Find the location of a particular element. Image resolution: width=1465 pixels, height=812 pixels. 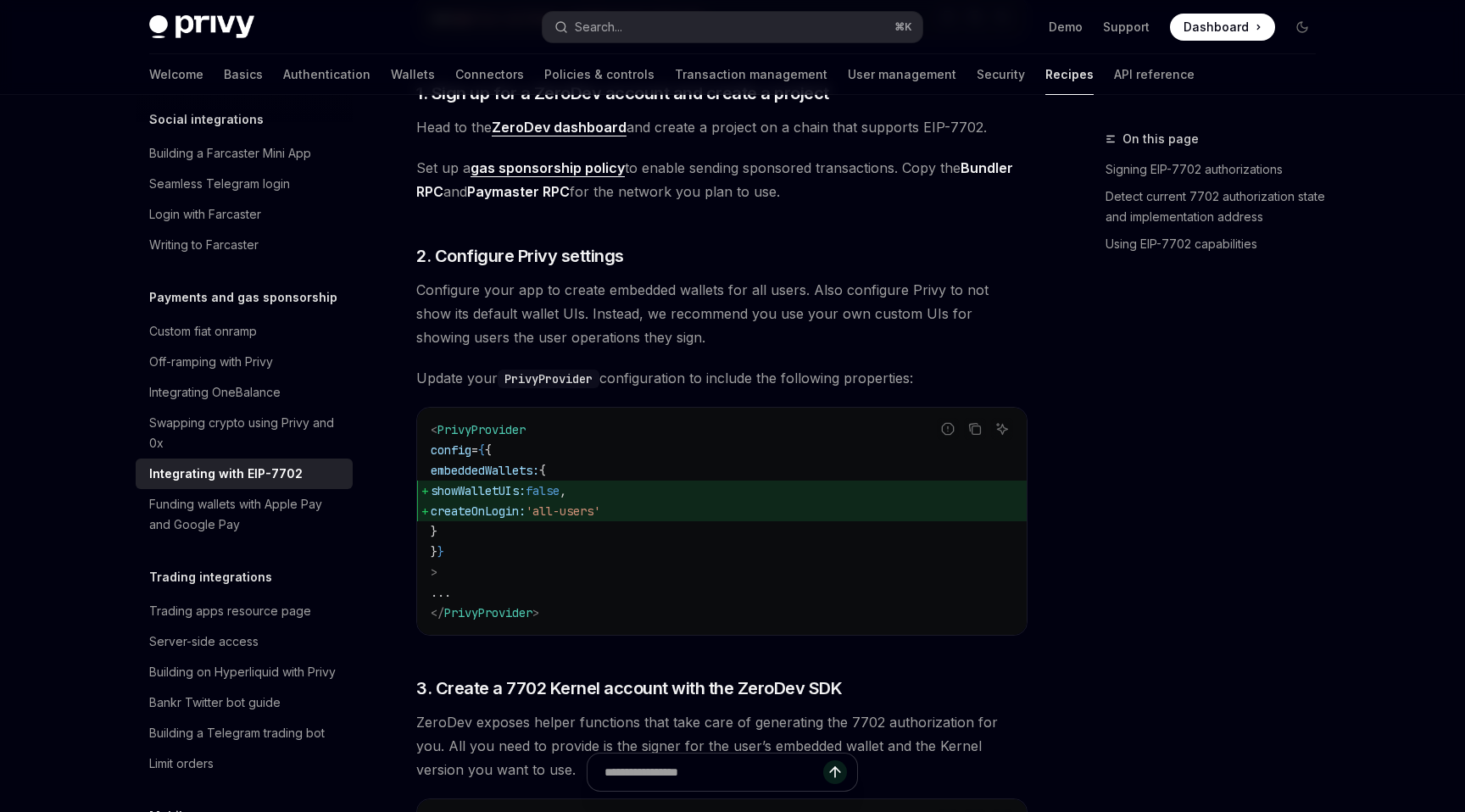

div: Off-ramping with Privy is located at coordinates (211, 362).